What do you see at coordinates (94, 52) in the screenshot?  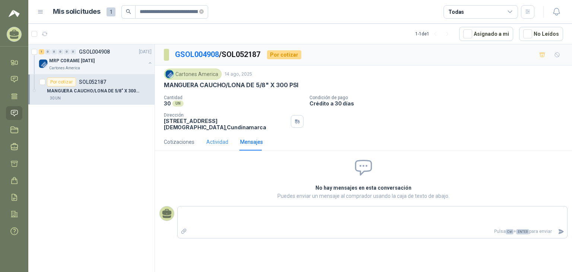 I see `p: GSOL004908` at bounding box center [94, 52].